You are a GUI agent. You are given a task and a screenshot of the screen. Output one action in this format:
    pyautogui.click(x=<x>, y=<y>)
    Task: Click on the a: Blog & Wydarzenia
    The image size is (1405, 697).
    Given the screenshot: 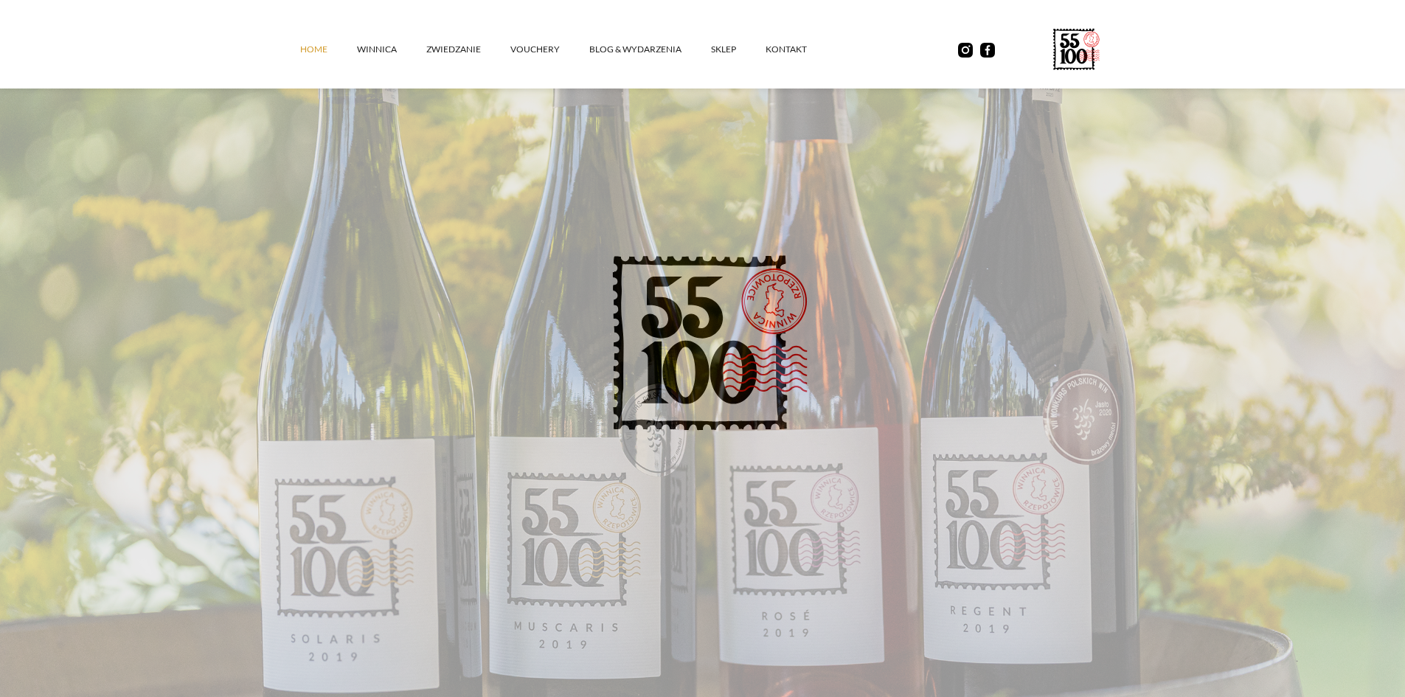 What is the action you would take?
    pyautogui.click(x=650, y=49)
    